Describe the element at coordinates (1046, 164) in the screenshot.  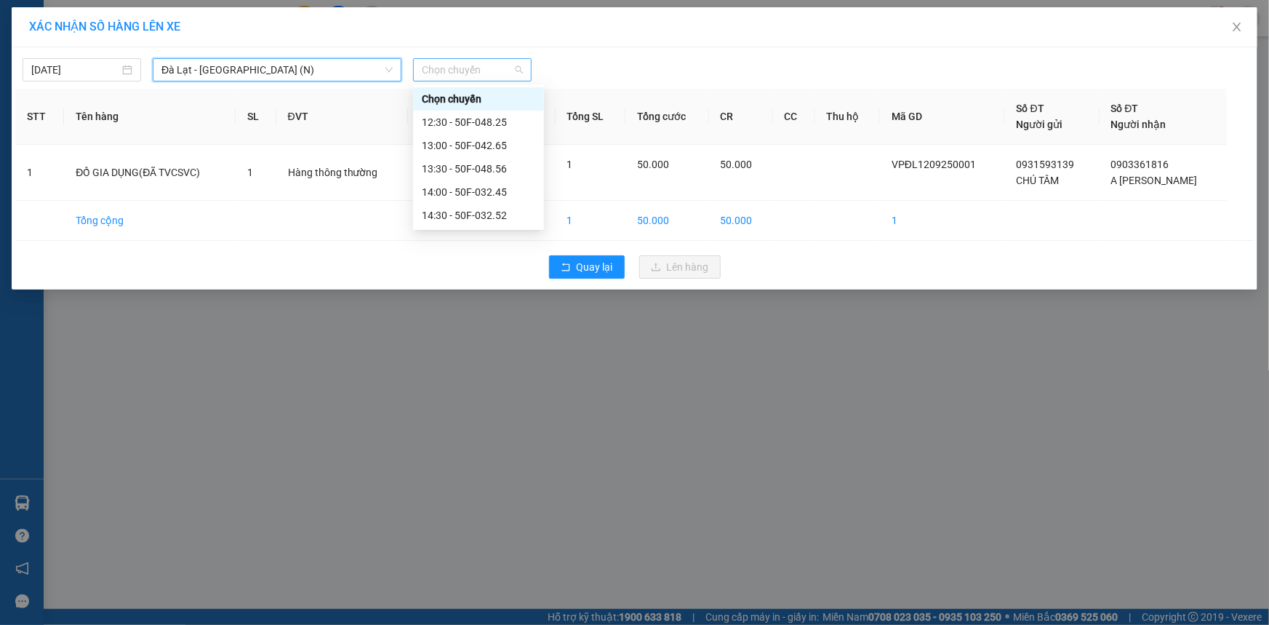
I see `span: 0931593139` at that location.